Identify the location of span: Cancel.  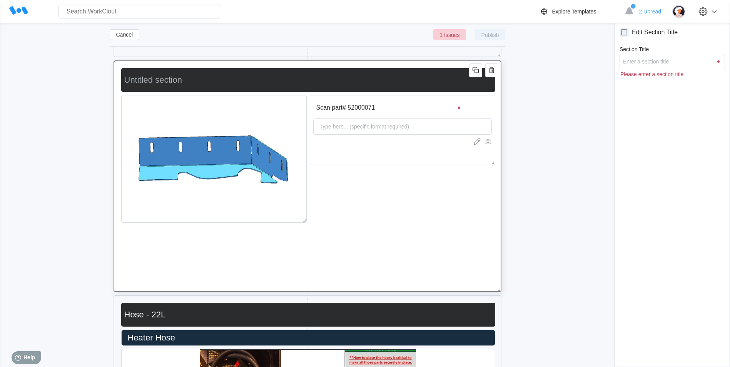
(125, 35).